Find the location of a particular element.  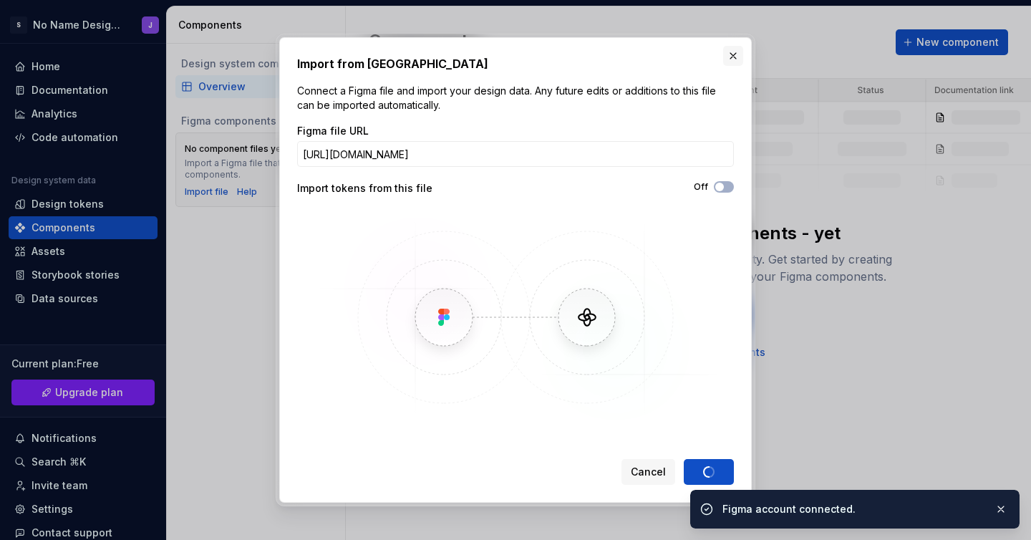

label: Figma file URL is located at coordinates (333, 131).